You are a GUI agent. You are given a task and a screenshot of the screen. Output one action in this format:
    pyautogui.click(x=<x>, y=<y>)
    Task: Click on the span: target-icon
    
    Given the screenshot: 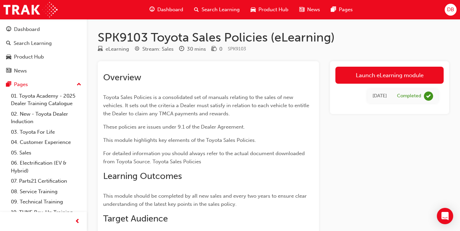 What is the action you would take?
    pyautogui.click(x=137, y=49)
    